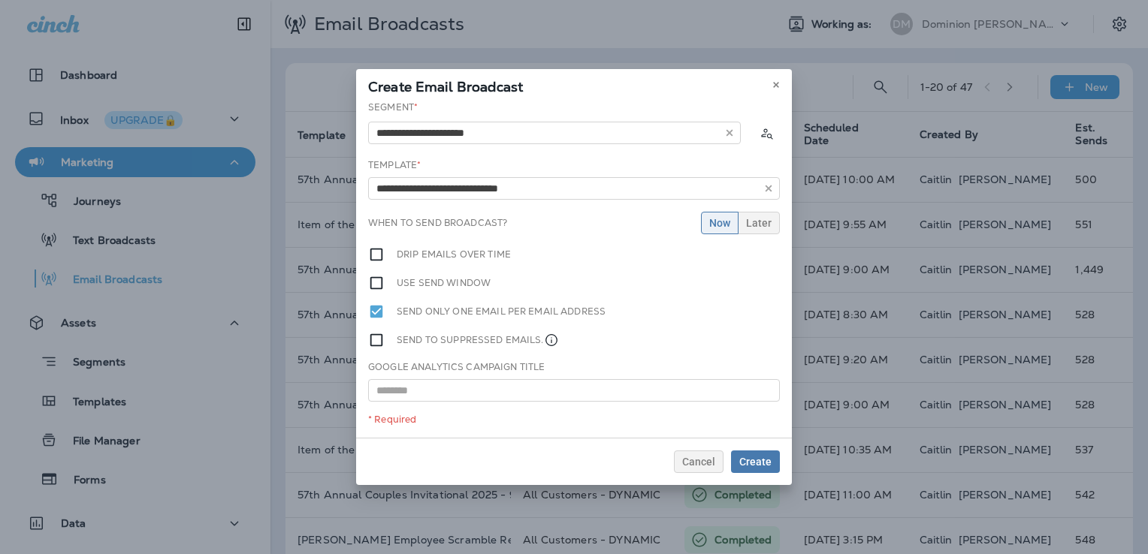 The image size is (1148, 554). Describe the element at coordinates (759, 223) in the screenshot. I see `span: Later` at that location.